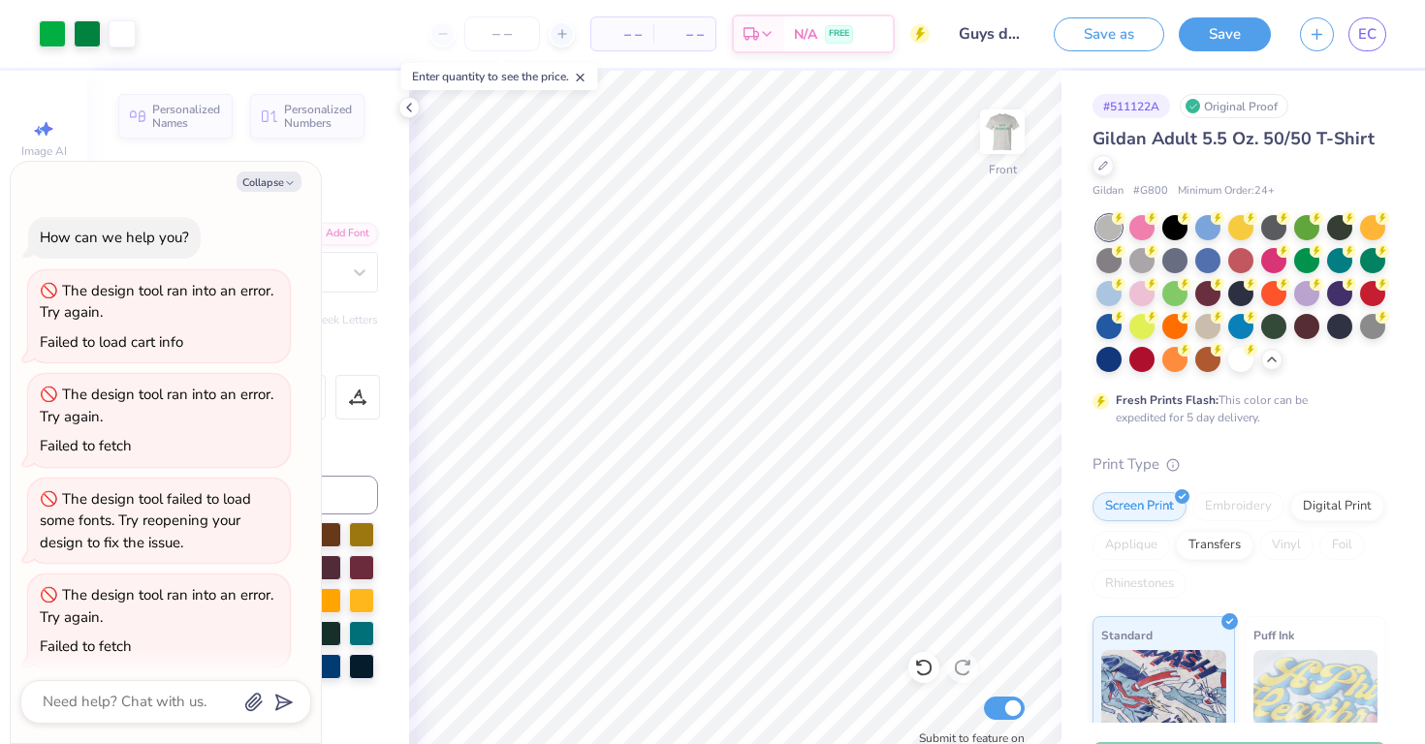  Describe the element at coordinates (838, 34) in the screenshot. I see `span: FREE` at that location.